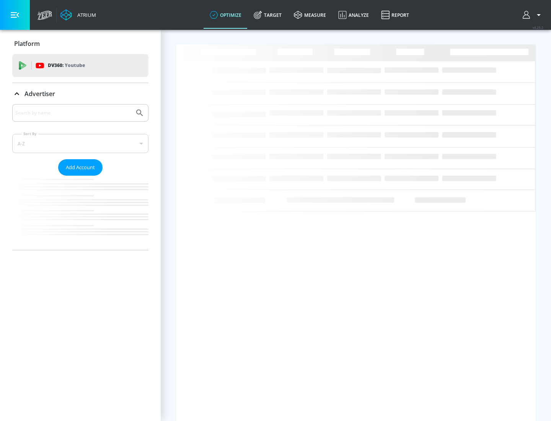 The image size is (551, 421). I want to click on div: Platform, so click(80, 44).